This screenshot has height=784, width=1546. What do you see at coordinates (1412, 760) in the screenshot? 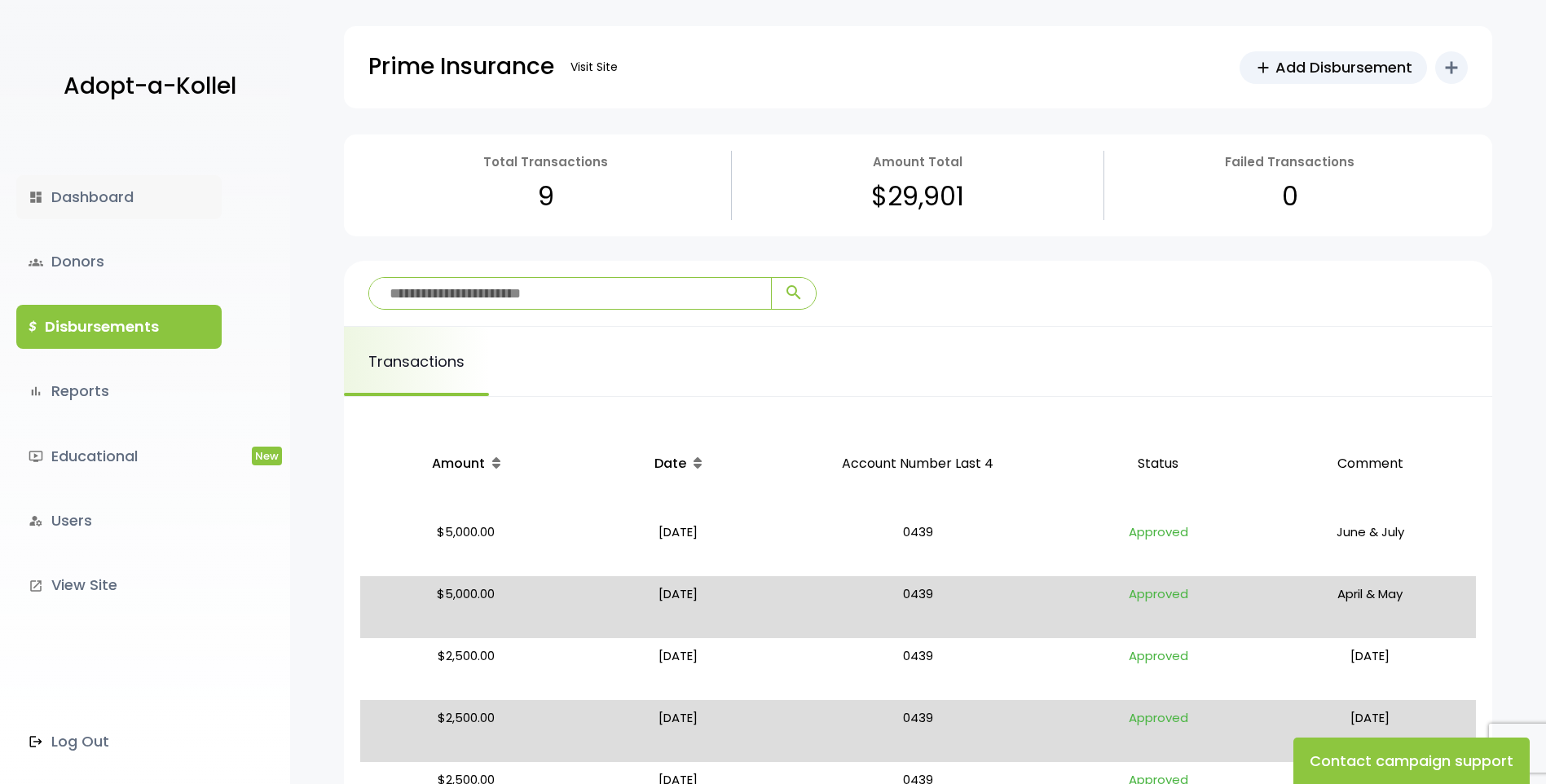
I see `button: Contact campaign support` at bounding box center [1412, 760].